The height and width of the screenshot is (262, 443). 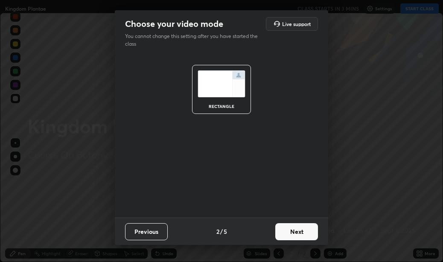 What do you see at coordinates (174, 24) in the screenshot?
I see `h2: Choose your video mode` at bounding box center [174, 24].